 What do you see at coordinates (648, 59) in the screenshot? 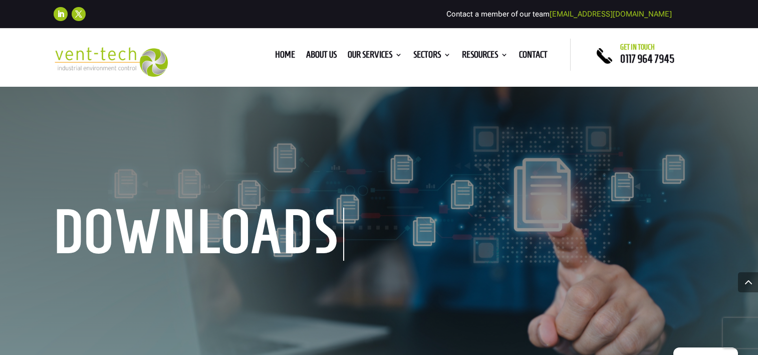
I see `span: 0117 964 7945` at bounding box center [648, 59].